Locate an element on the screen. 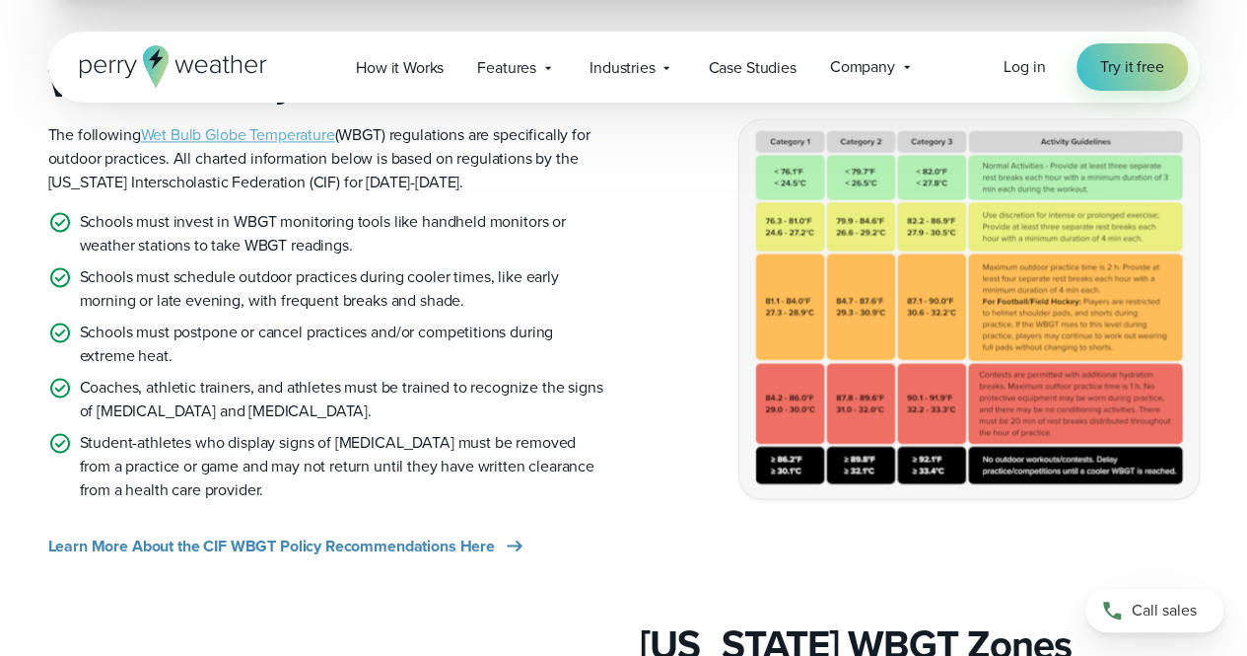  img: CIF WBGT Policy Guidelines monitoring is located at coordinates (969, 308).